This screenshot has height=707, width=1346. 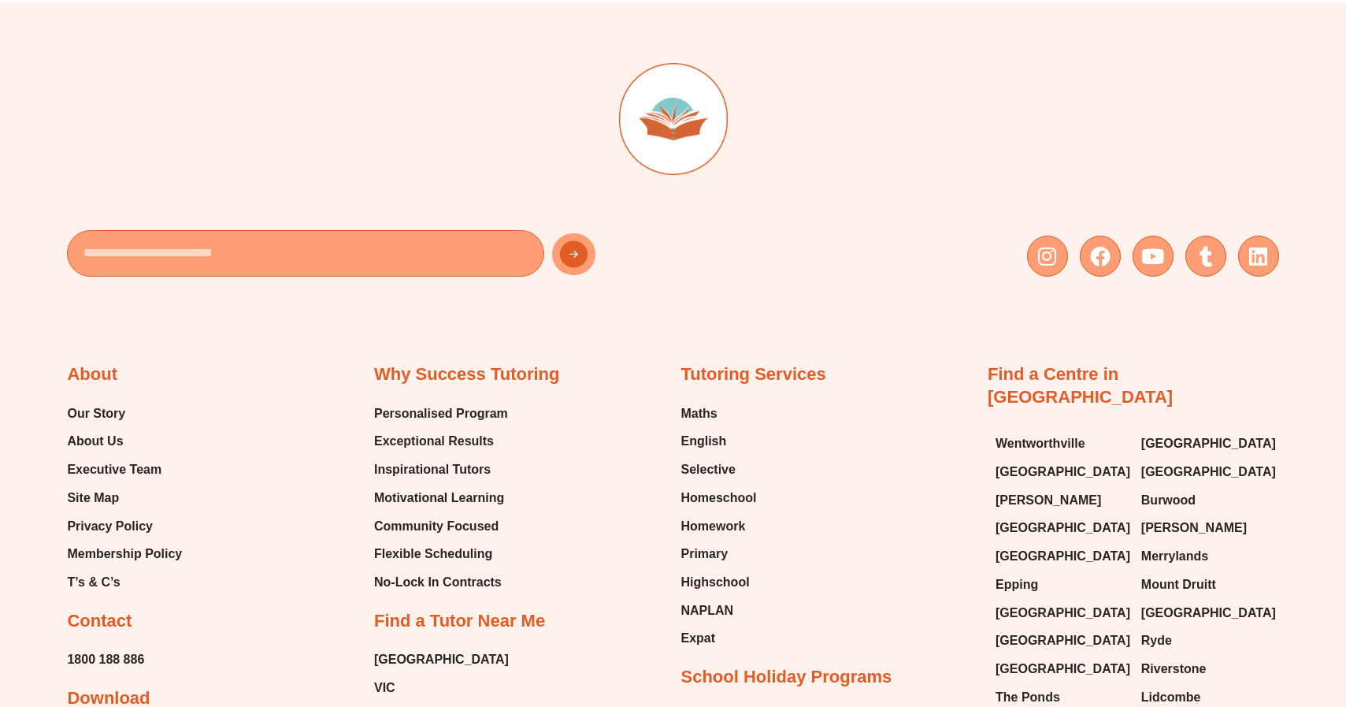 I want to click on a: Wentworthville, so click(x=1060, y=444).